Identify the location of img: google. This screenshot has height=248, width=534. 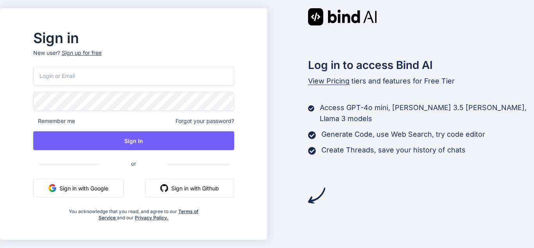
(52, 188).